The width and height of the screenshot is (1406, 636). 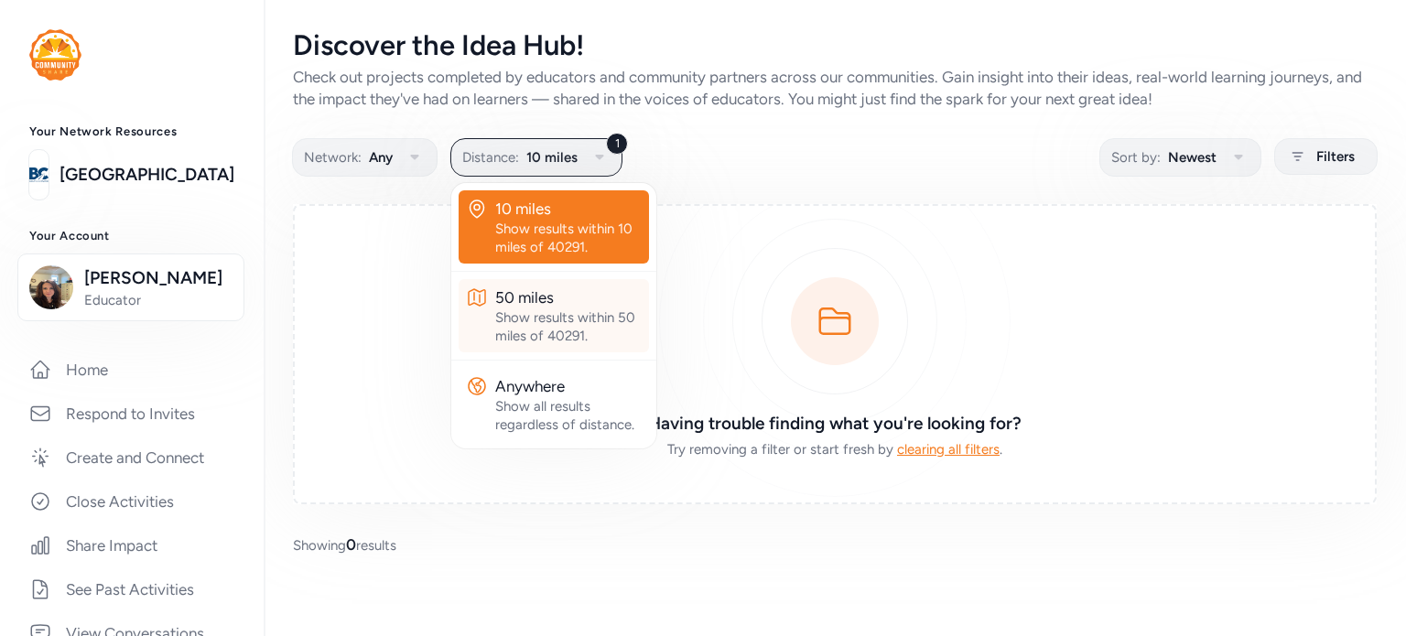 I want to click on button: 1Distance:10 miles, so click(x=537, y=157).